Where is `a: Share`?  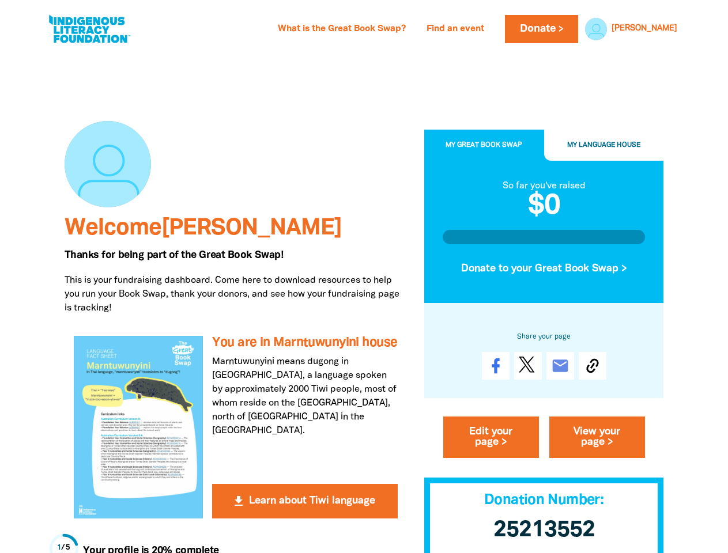 a: Share is located at coordinates (496, 367).